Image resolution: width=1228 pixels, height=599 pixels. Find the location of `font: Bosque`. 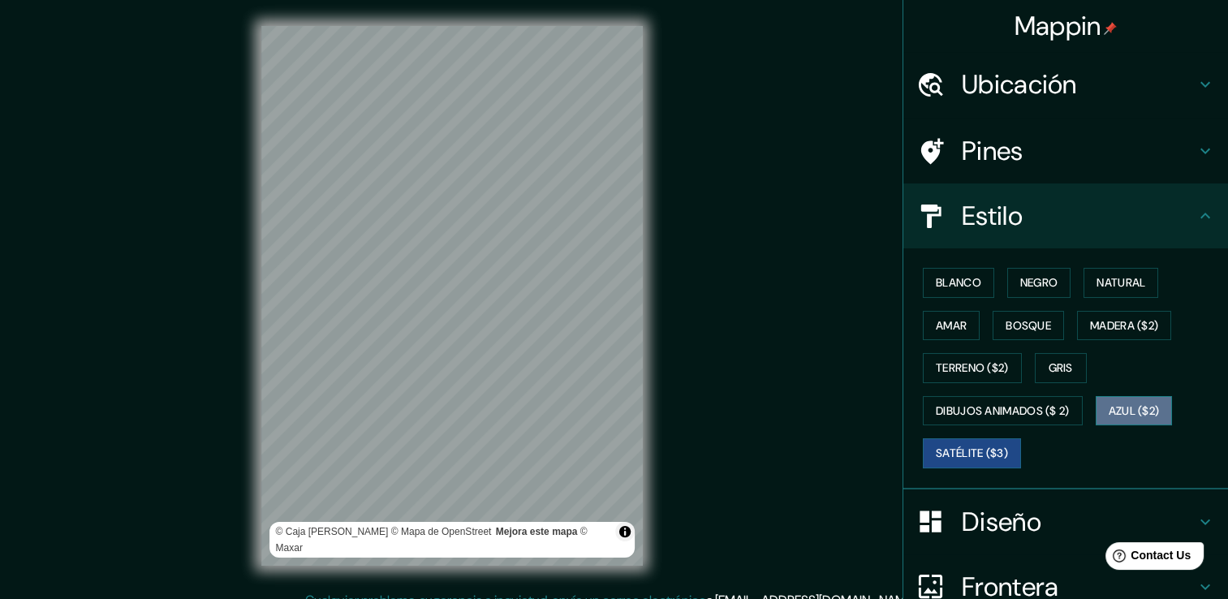

font: Bosque is located at coordinates (1029, 326).